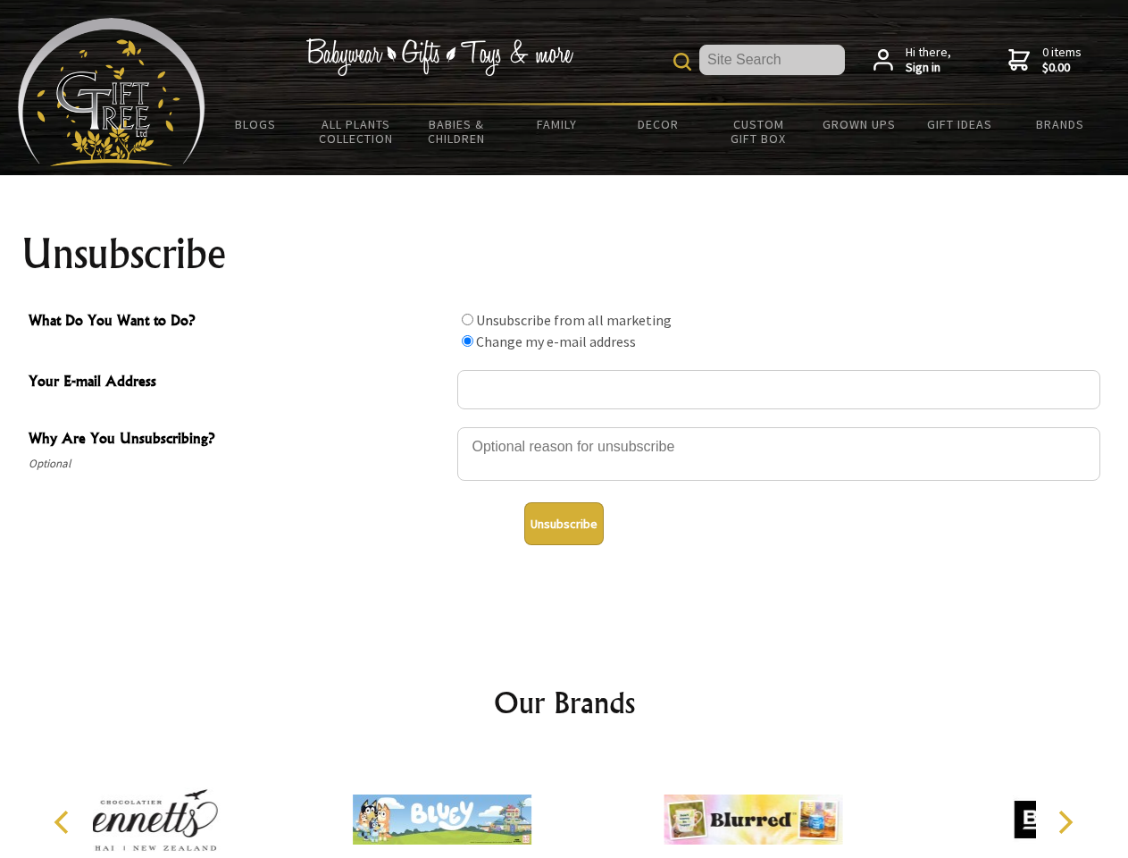 The image size is (1128, 858). What do you see at coordinates (928, 60) in the screenshot?
I see `span: Hi there,` at bounding box center [928, 60].